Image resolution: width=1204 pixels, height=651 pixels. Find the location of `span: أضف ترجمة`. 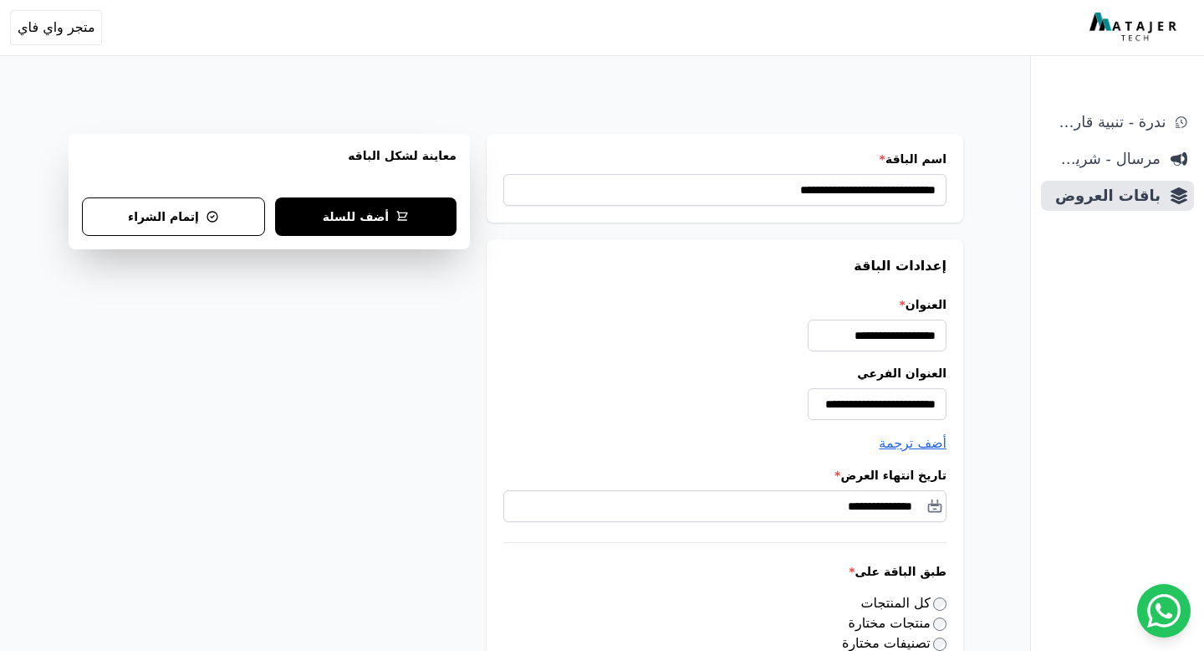

span: أضف ترجمة is located at coordinates (912, 442).